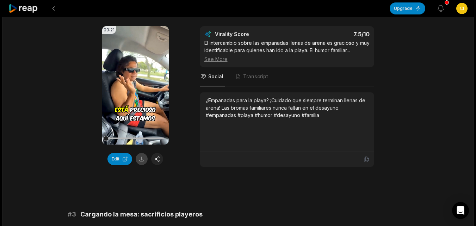 This screenshot has width=476, height=226. What do you see at coordinates (72, 214) in the screenshot?
I see `span: # 3` at bounding box center [72, 214].